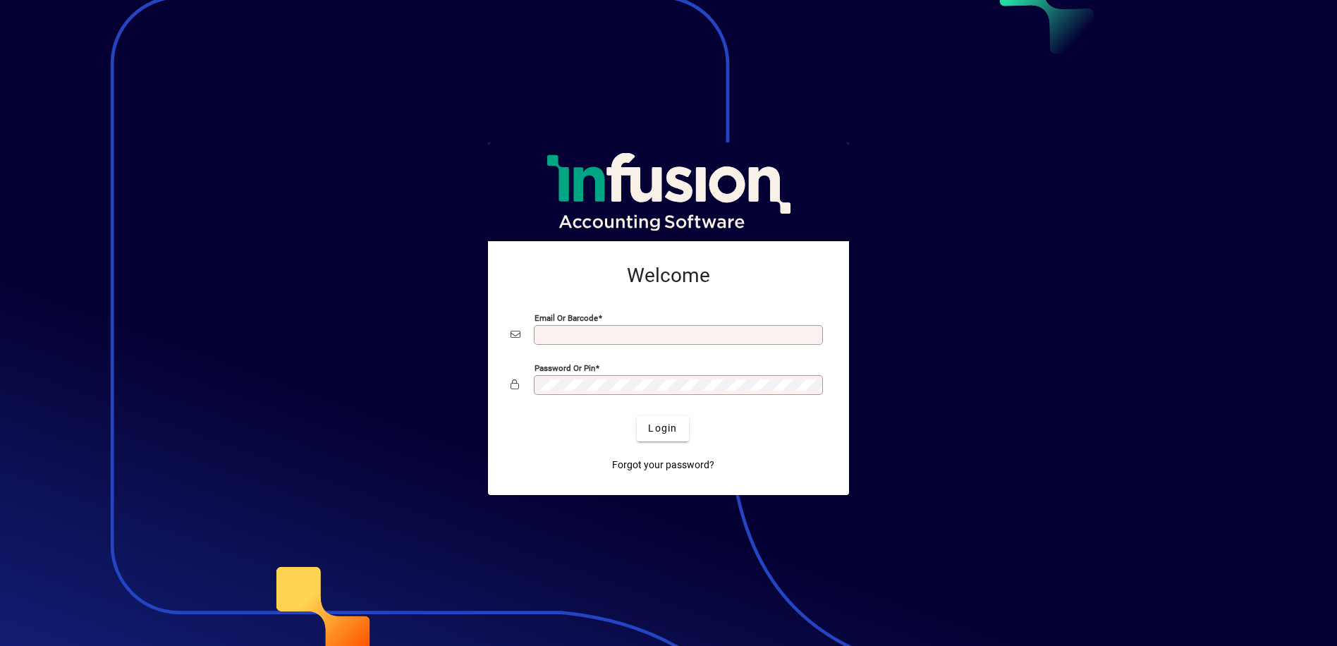 This screenshot has width=1337, height=646. Describe the element at coordinates (565, 367) in the screenshot. I see `mat-label: Password or Pin` at that location.